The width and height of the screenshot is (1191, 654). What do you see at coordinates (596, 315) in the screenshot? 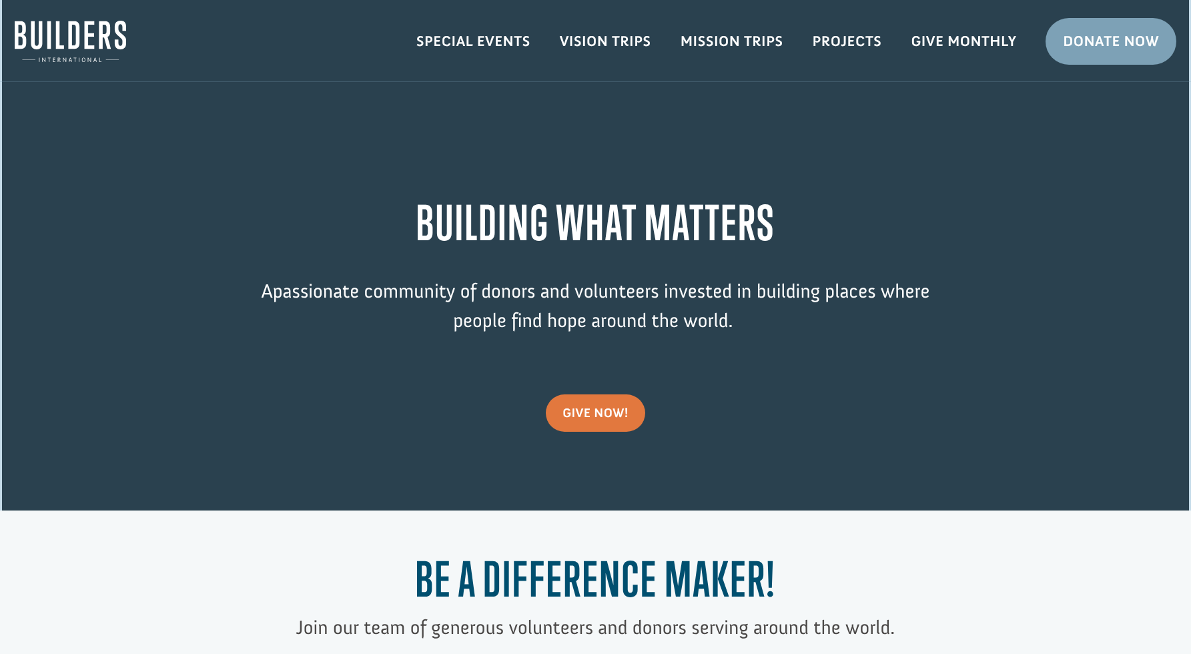
I see `p: passionate community of donors and volunteers invested in building places where people find hope ...` at bounding box center [596, 315].